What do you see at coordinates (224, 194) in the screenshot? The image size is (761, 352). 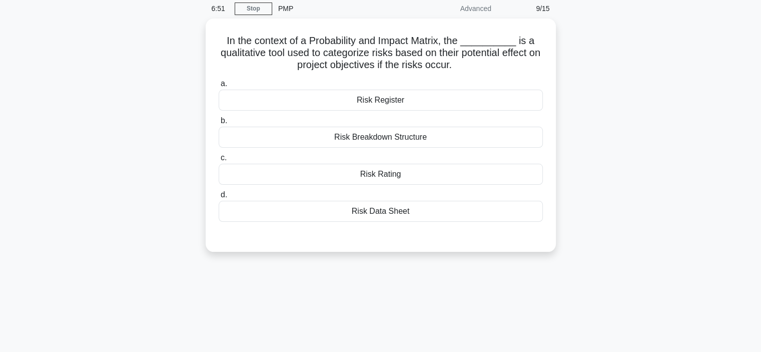 I see `span: d.` at bounding box center [224, 194].